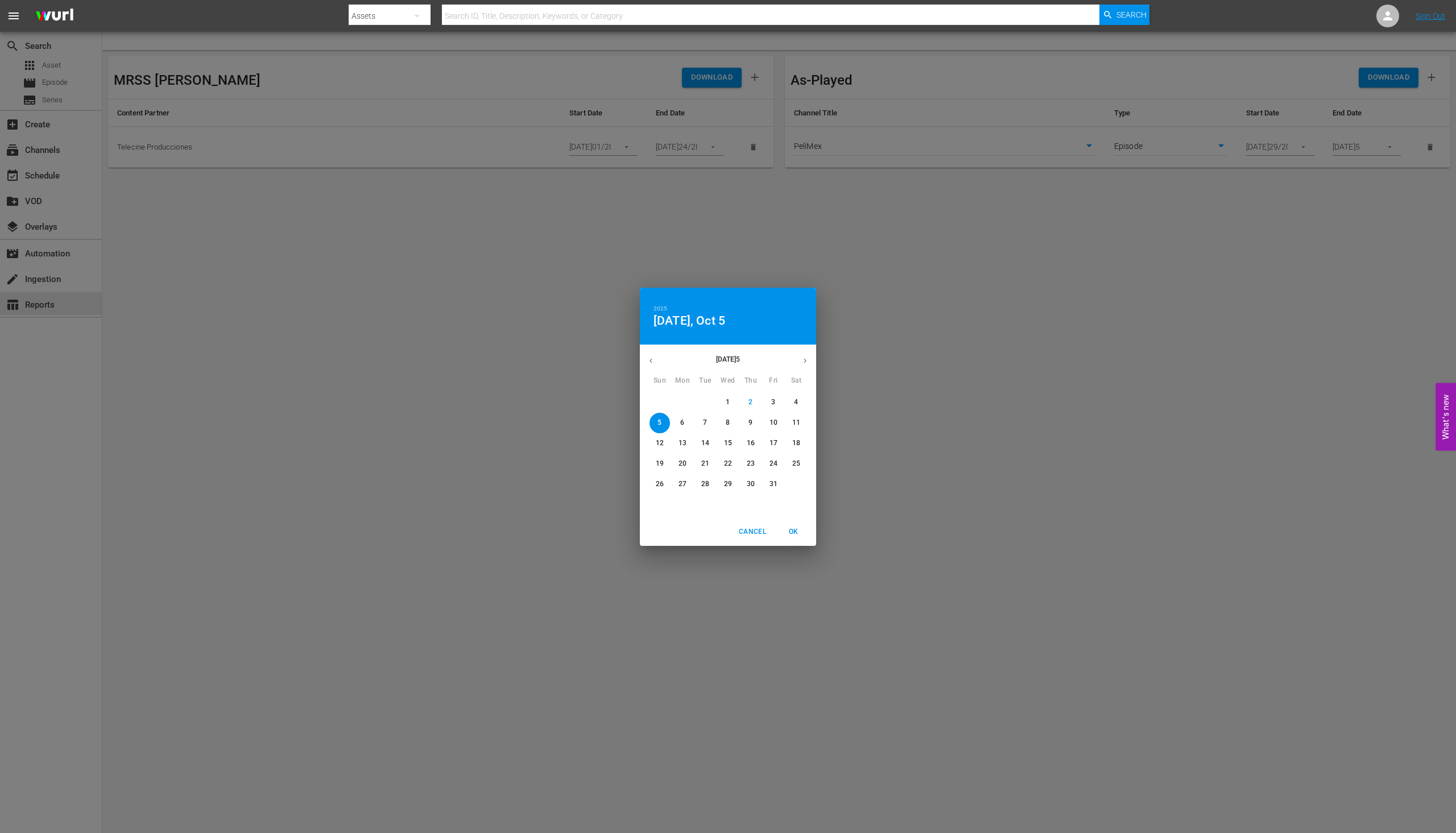 Image resolution: width=1456 pixels, height=833 pixels. What do you see at coordinates (683, 484) in the screenshot?
I see `p: 27` at bounding box center [683, 484].